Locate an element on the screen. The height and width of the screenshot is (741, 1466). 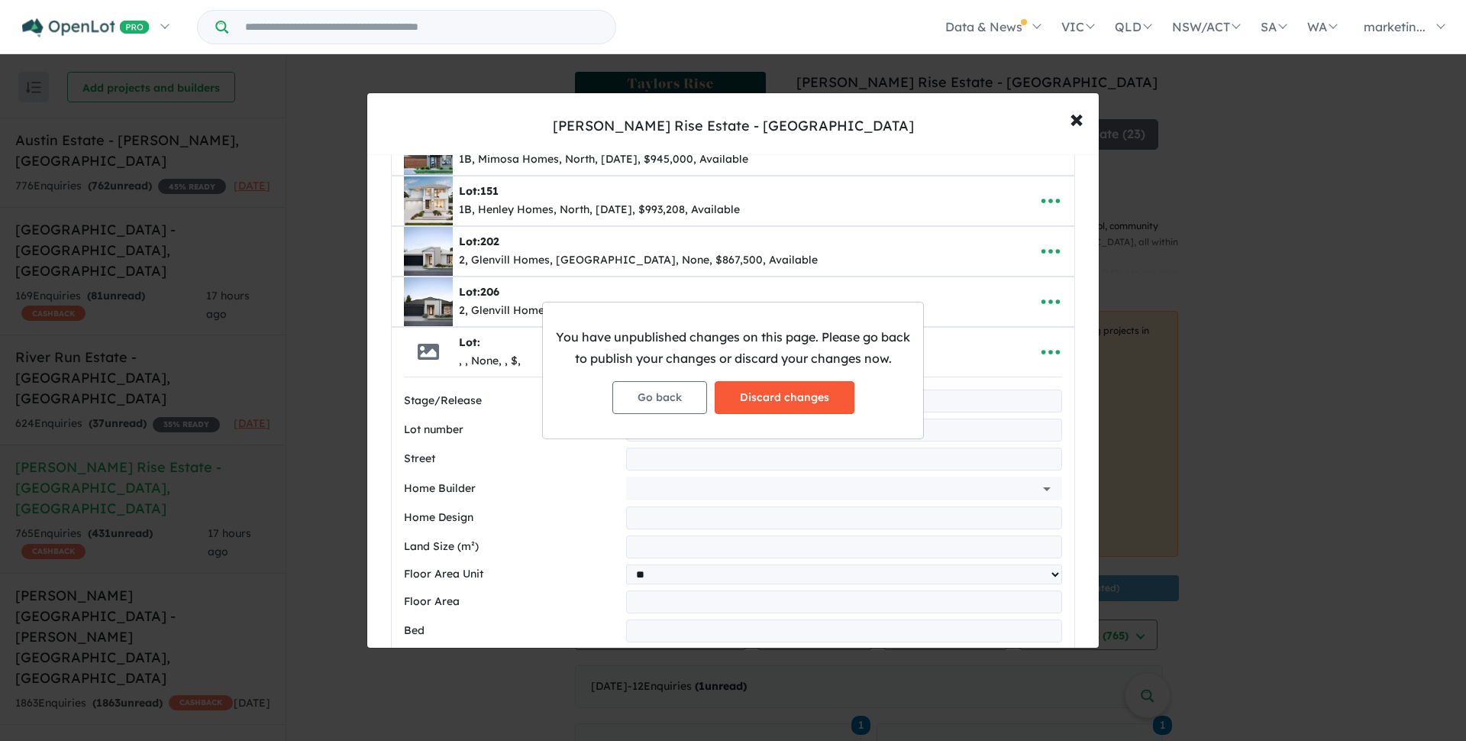
span: marketin... is located at coordinates (1394, 27).